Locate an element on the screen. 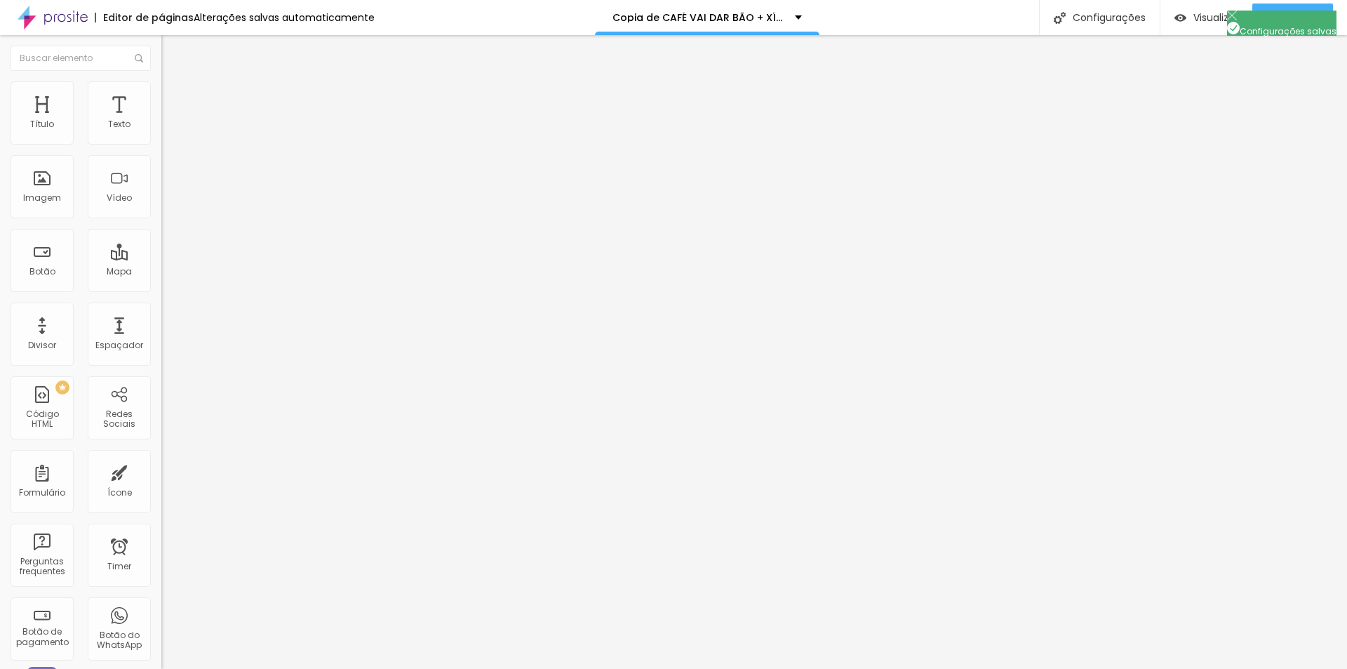  div: Editor de páginas is located at coordinates (144, 18).